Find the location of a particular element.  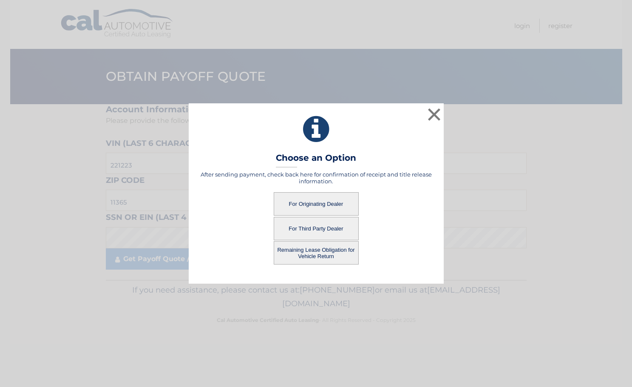

button: Remaining Lease Obligation for Vehicle Return is located at coordinates (316, 252).